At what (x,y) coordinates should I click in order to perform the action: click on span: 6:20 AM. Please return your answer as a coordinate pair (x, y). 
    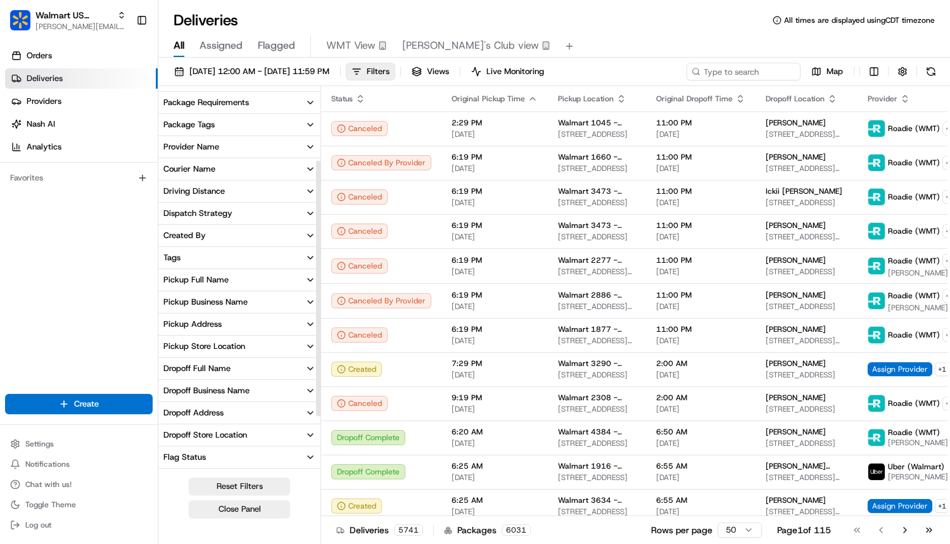
    Looking at the image, I should click on (494, 432).